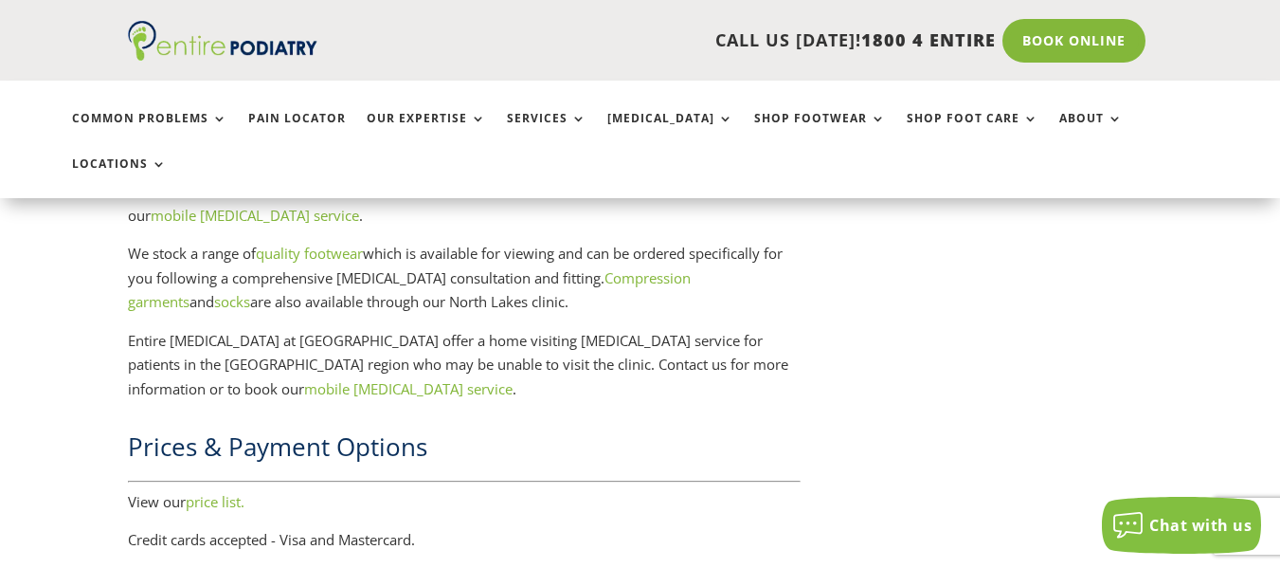  I want to click on h2: Prices & Payment Options, so click(464, 451).